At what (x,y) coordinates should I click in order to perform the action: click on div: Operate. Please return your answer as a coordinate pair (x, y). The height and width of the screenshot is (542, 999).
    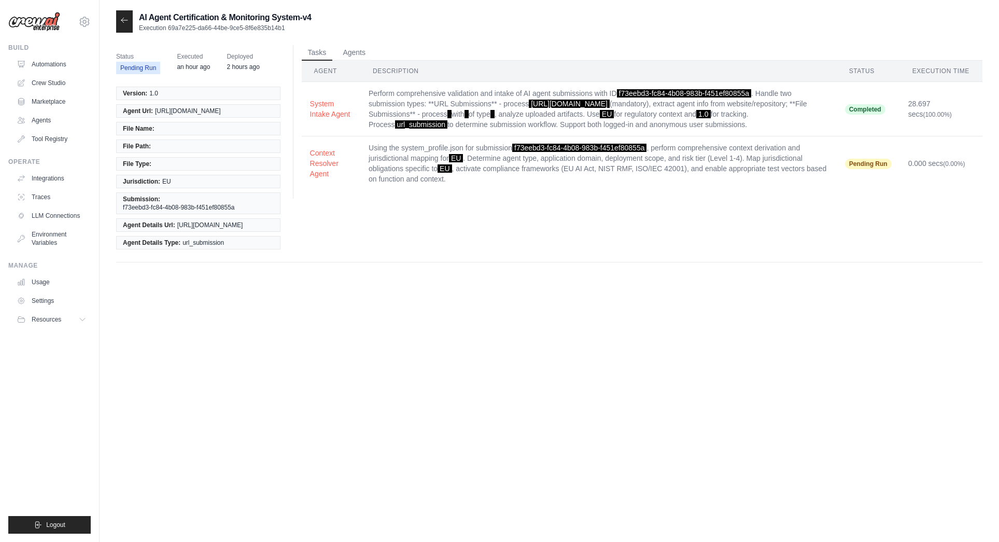
    Looking at the image, I should click on (49, 162).